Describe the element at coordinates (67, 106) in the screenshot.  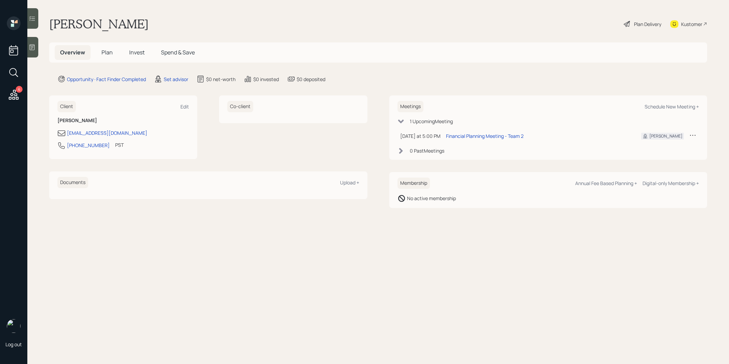
I see `h6: Client` at that location.